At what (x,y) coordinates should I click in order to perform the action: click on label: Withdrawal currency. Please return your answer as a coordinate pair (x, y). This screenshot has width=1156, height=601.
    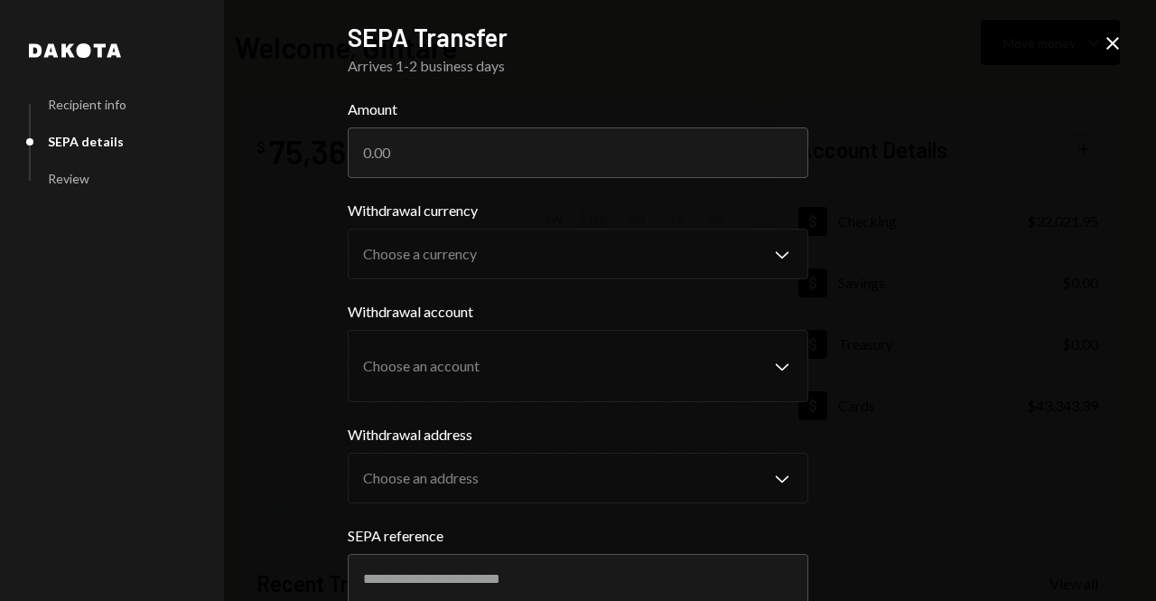
    Looking at the image, I should click on (578, 211).